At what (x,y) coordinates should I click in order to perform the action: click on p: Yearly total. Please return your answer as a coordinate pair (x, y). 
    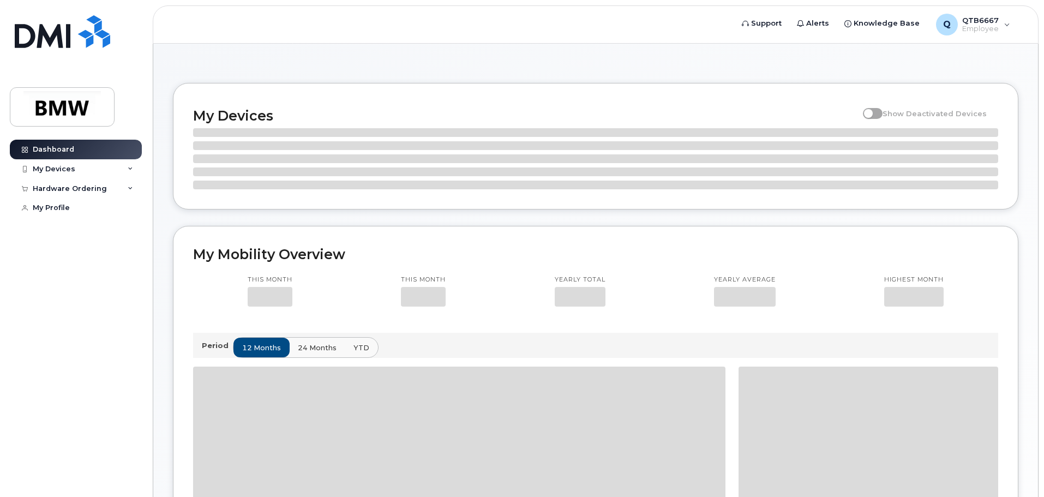
    Looking at the image, I should click on (580, 280).